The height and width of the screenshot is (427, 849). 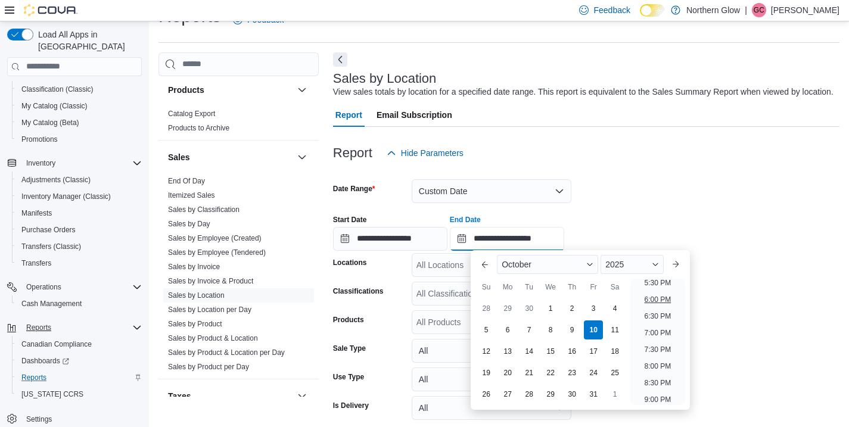 What do you see at coordinates (36, 213) in the screenshot?
I see `a: Manifests` at bounding box center [36, 213].